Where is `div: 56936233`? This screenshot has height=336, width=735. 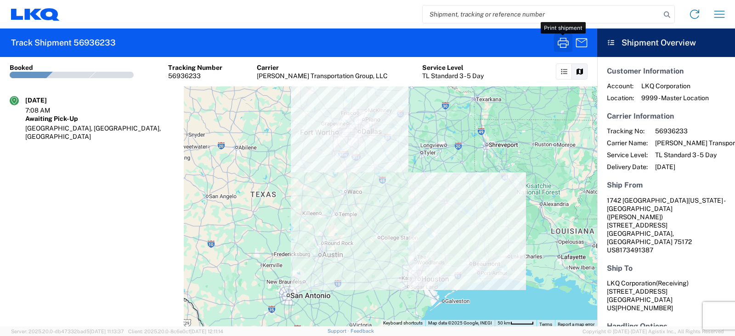
div: 56936233 is located at coordinates (195, 76).